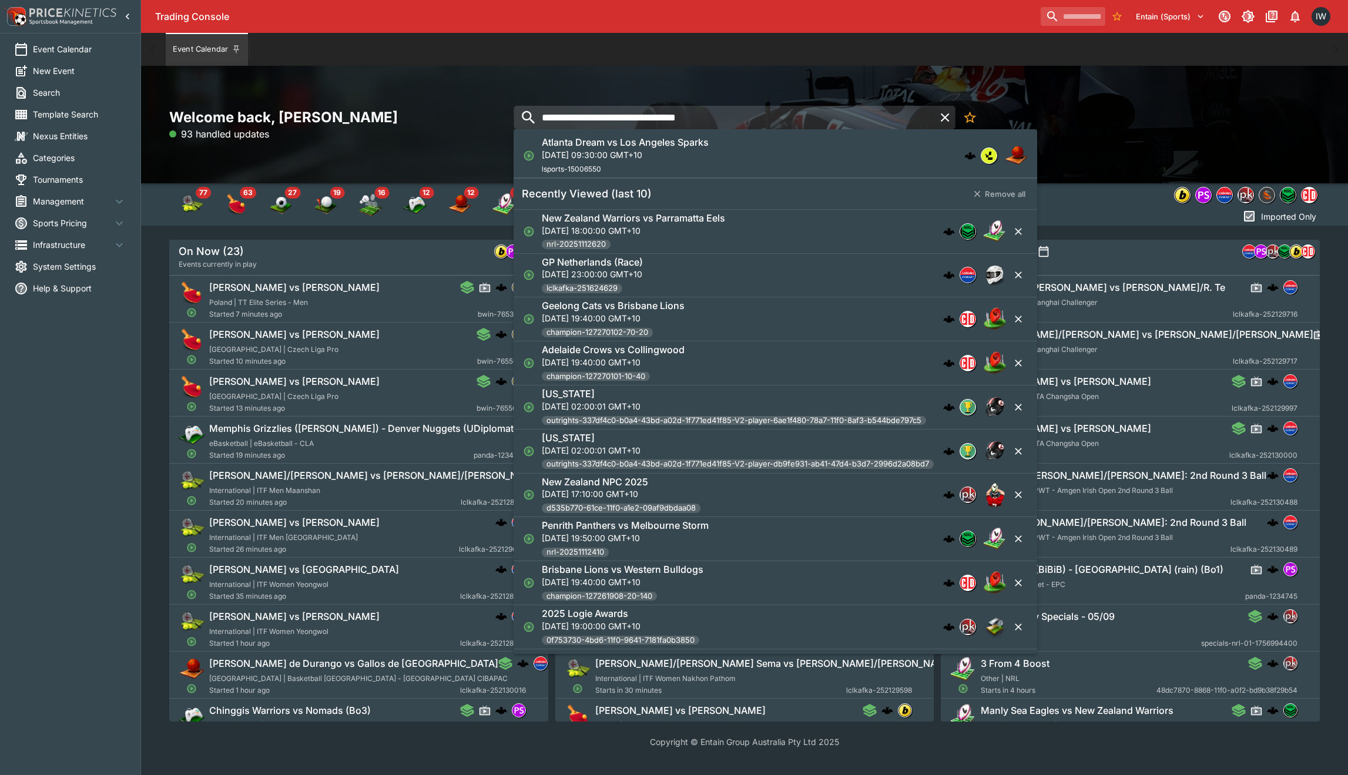 Image resolution: width=1348 pixels, height=775 pixels. Describe the element at coordinates (192, 205) in the screenshot. I see `img: tennis` at that location.